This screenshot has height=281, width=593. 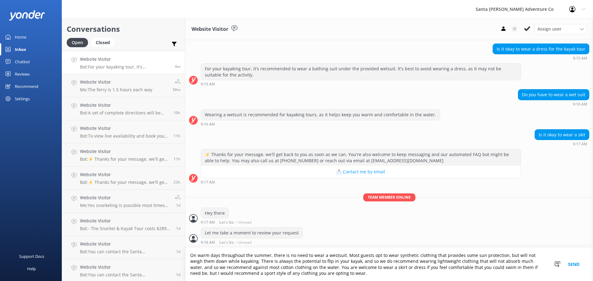 I want to click on p: Me: Yes snorkeling is possible most times dependent on your tour choice and timing. If you were o..., so click(x=125, y=206).